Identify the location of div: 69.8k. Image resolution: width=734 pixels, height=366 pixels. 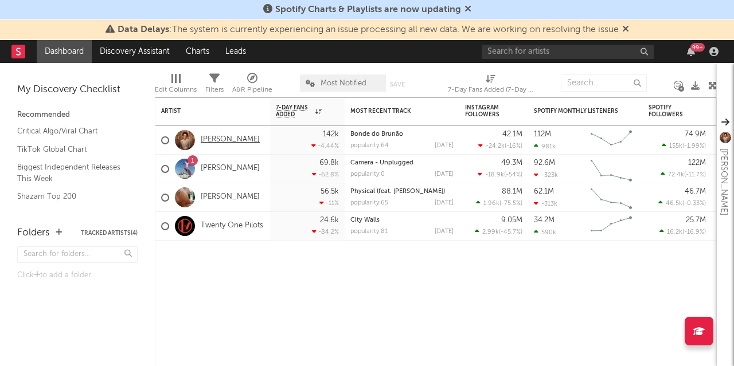
(329, 163).